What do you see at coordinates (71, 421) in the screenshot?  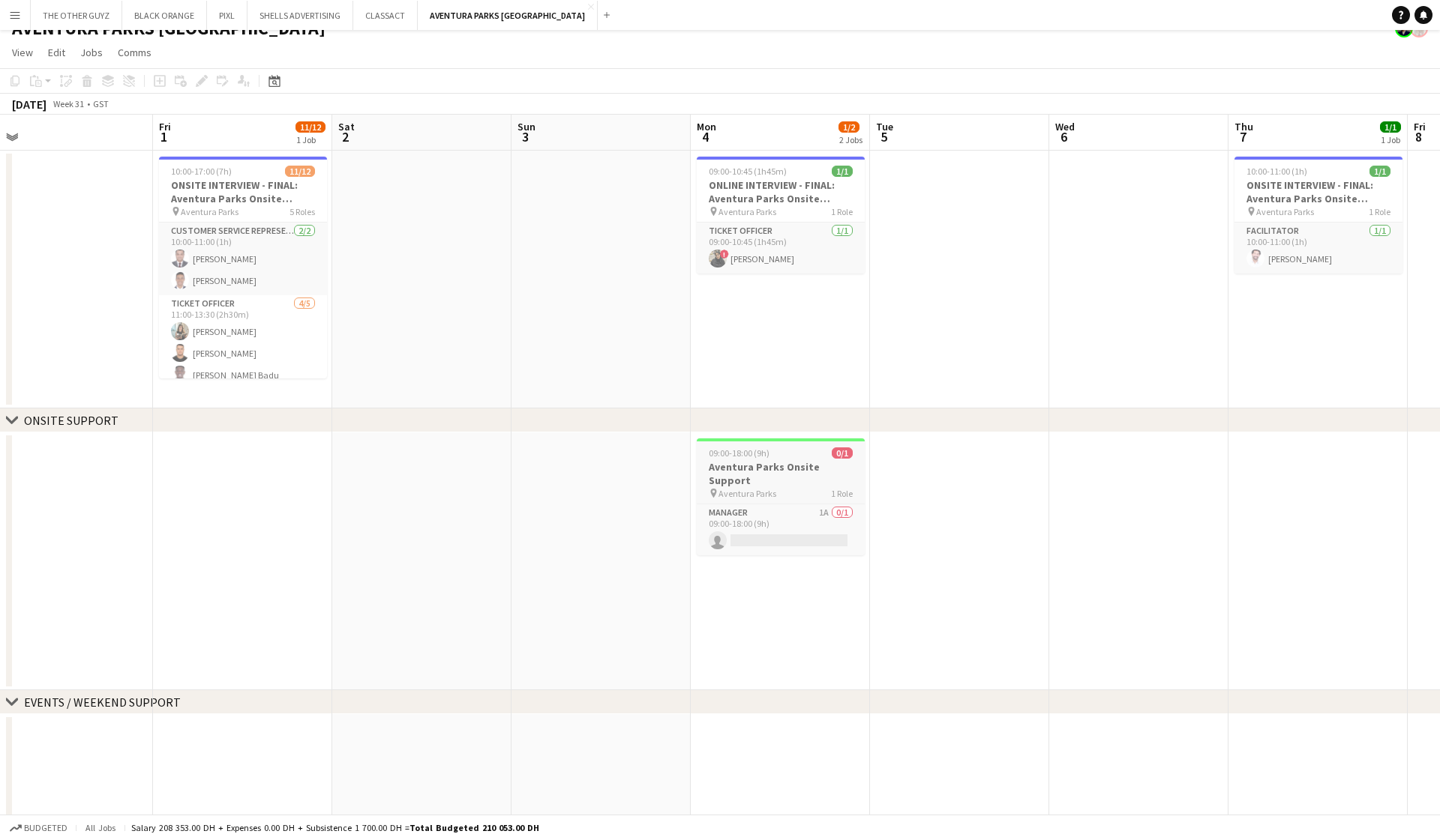 I see `div: ONSITE SUPPORT` at bounding box center [71, 421].